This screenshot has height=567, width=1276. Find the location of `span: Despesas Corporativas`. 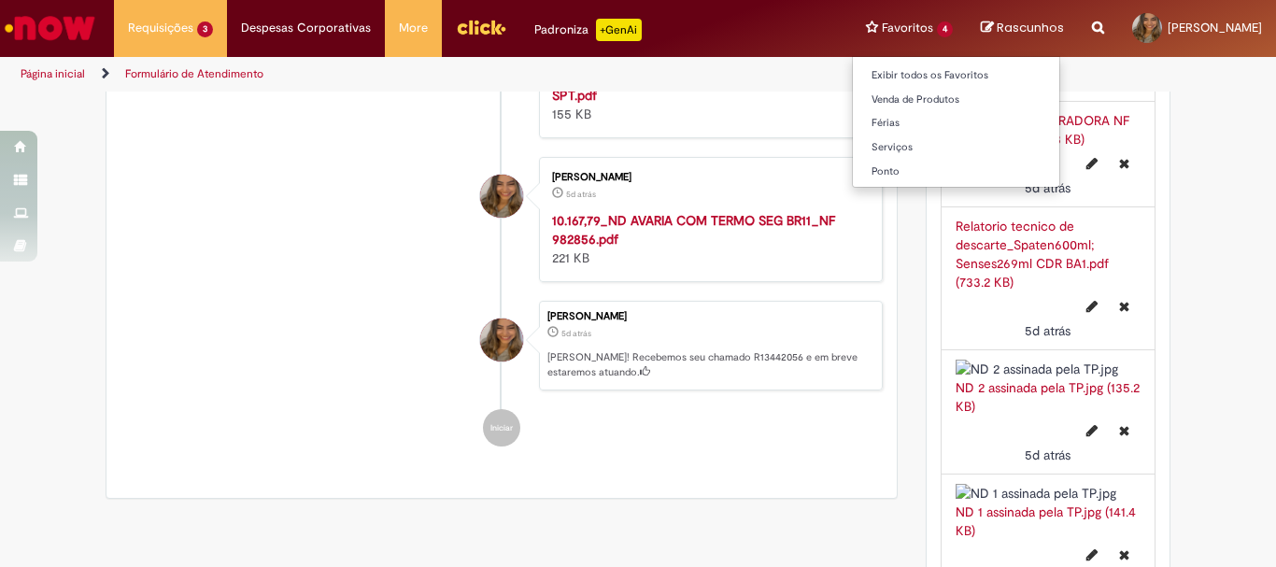

span: Despesas Corporativas is located at coordinates (306, 28).